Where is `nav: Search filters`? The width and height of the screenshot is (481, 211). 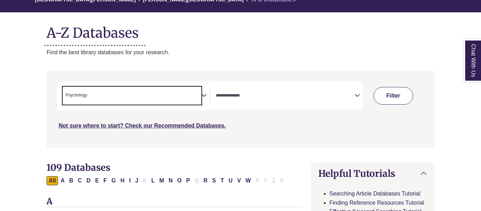 nav: Search filters is located at coordinates (240, 109).